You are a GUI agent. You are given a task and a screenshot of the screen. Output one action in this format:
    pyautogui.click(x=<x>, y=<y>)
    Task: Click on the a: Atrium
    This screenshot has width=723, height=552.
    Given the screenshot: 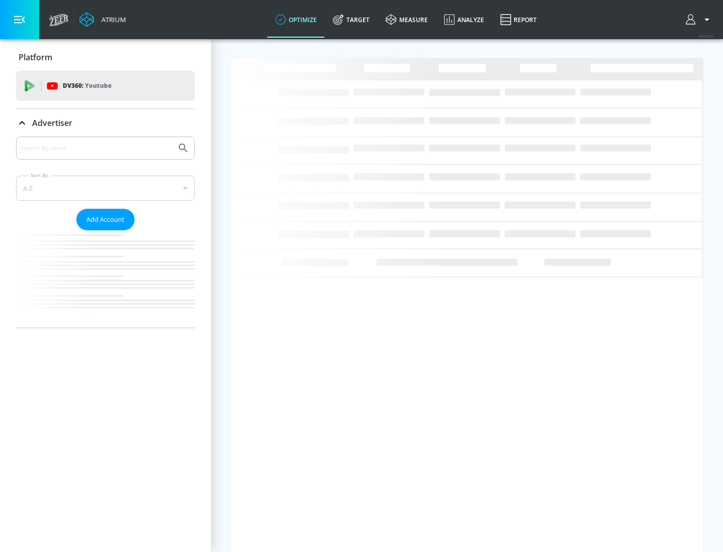 What is the action you would take?
    pyautogui.click(x=102, y=20)
    